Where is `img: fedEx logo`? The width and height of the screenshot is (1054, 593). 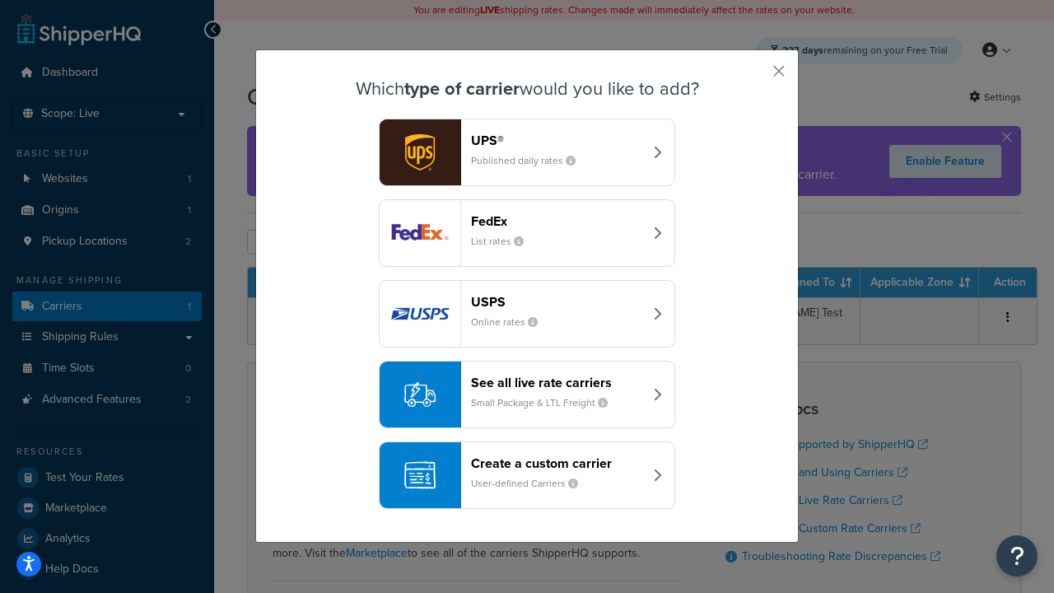
img: fedEx logo is located at coordinates (420, 233).